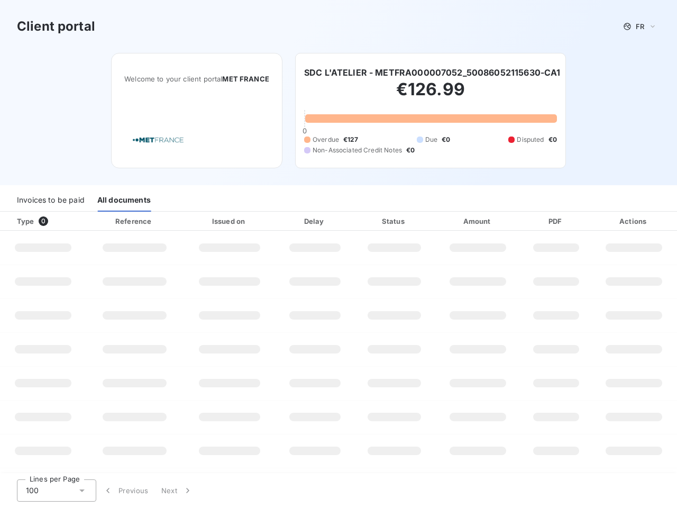 This screenshot has height=508, width=677. What do you see at coordinates (47, 221) in the screenshot?
I see `div: Type` at bounding box center [47, 221].